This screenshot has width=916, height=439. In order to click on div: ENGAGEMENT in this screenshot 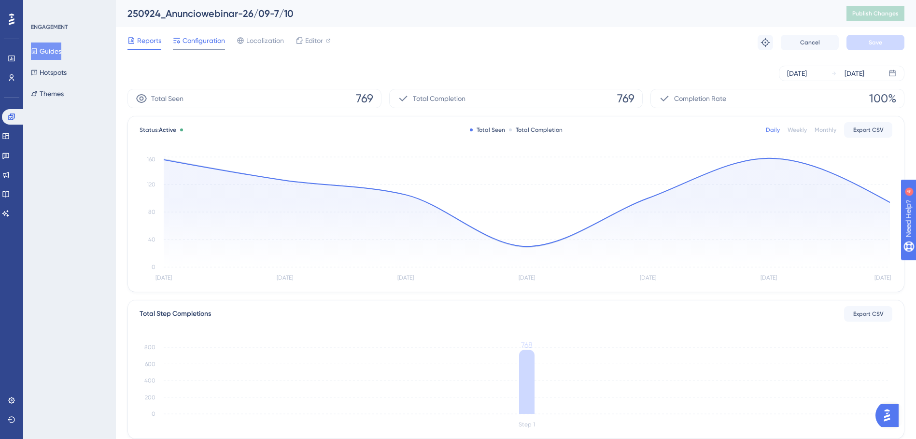, I will do `click(49, 27)`.